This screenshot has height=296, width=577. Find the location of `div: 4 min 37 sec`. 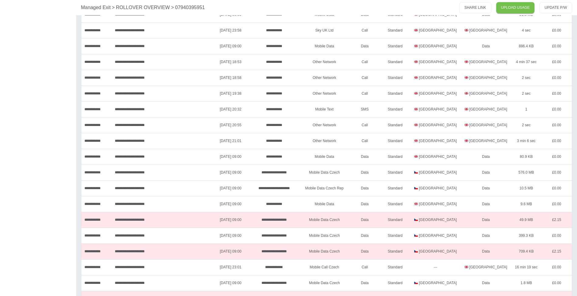

div: 4 min 37 sec is located at coordinates (526, 62).